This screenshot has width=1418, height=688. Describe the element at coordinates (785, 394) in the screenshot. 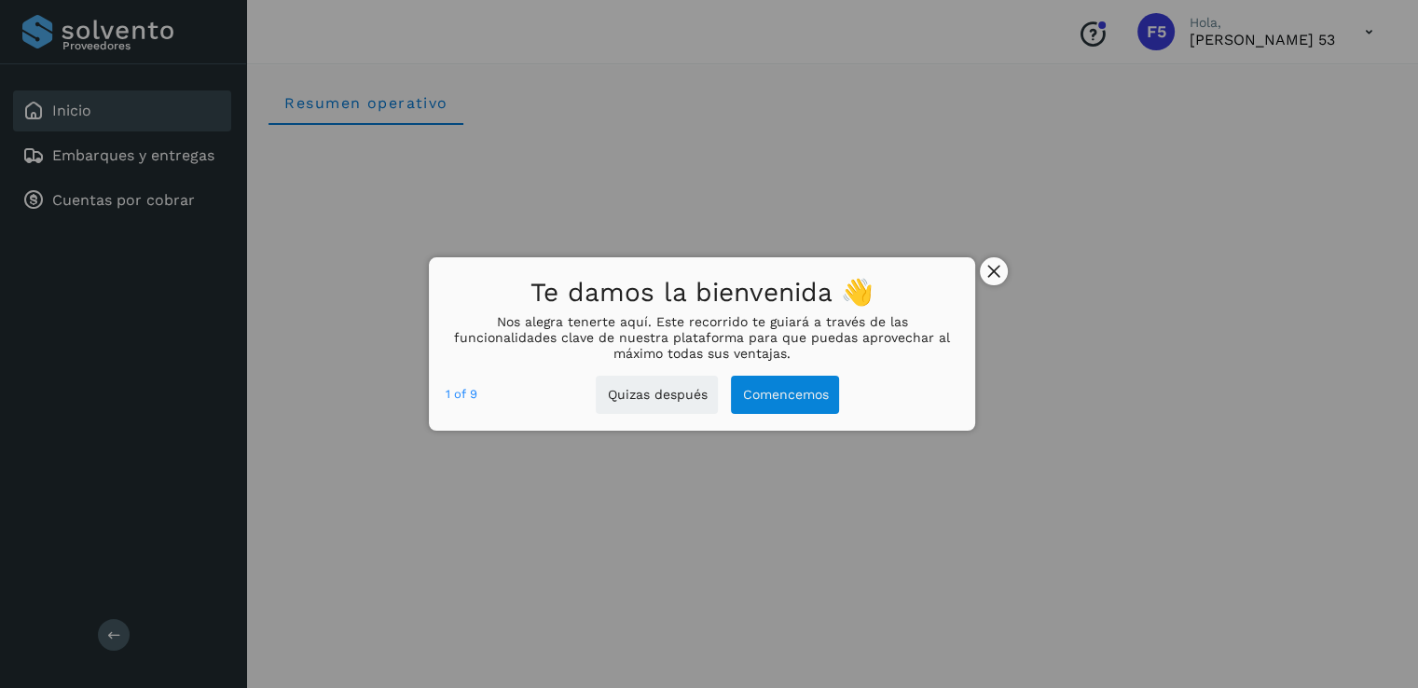

I see `button: Comencemos` at that location.